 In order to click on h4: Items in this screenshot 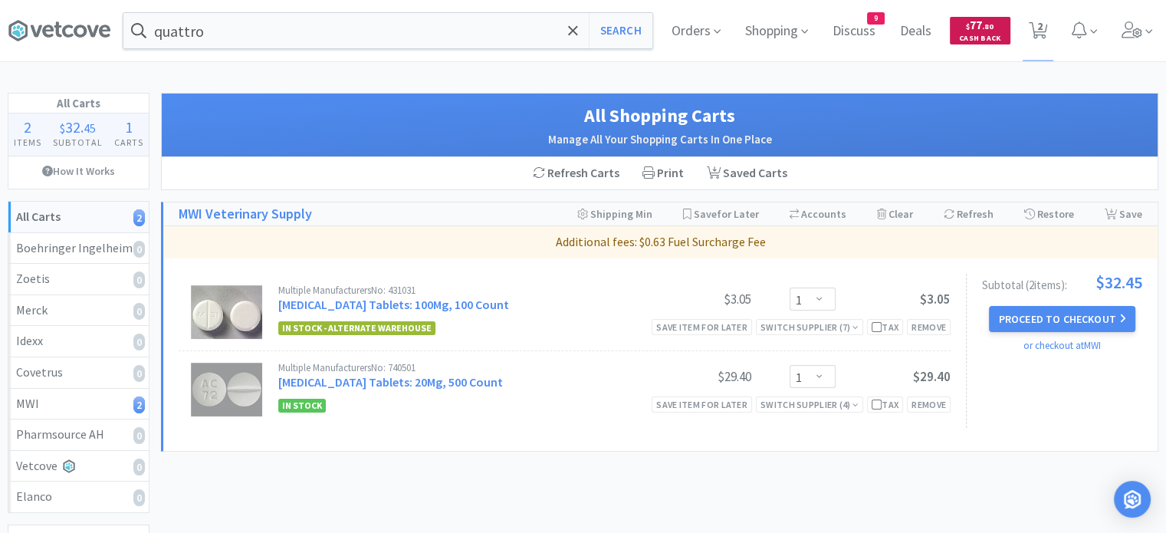, I will do `click(28, 142)`.